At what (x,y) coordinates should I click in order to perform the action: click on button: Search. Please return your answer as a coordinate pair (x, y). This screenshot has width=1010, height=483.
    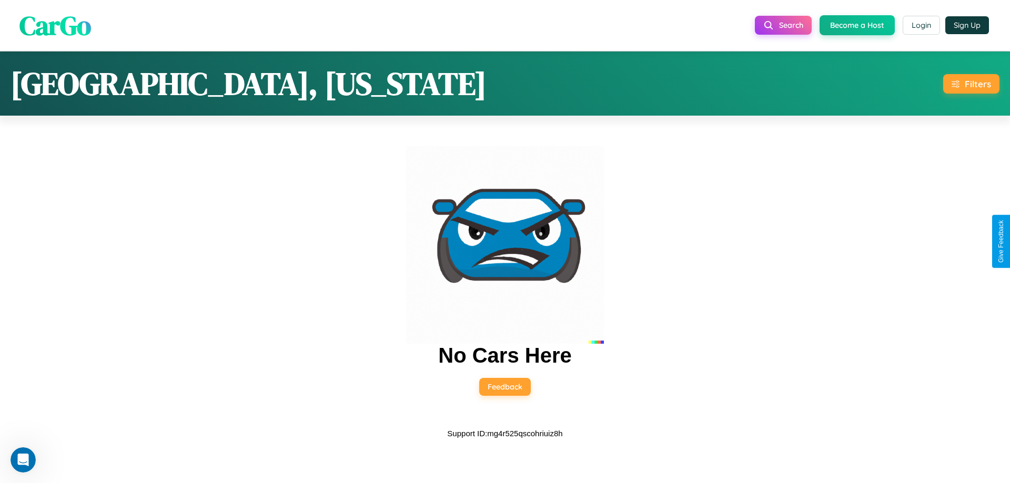
    Looking at the image, I should click on (783, 25).